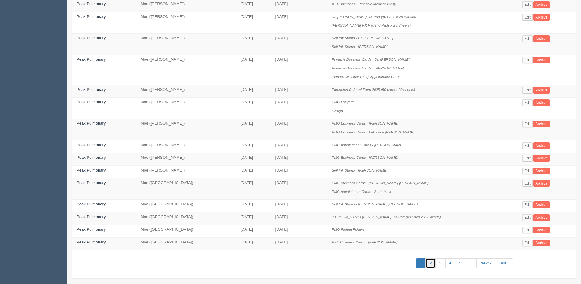 The image size is (581, 284). What do you see at coordinates (373, 89) in the screenshot?
I see `i: Edmonton Referral Form 2025 (50 pads x 20 sheets)` at bounding box center [373, 89].